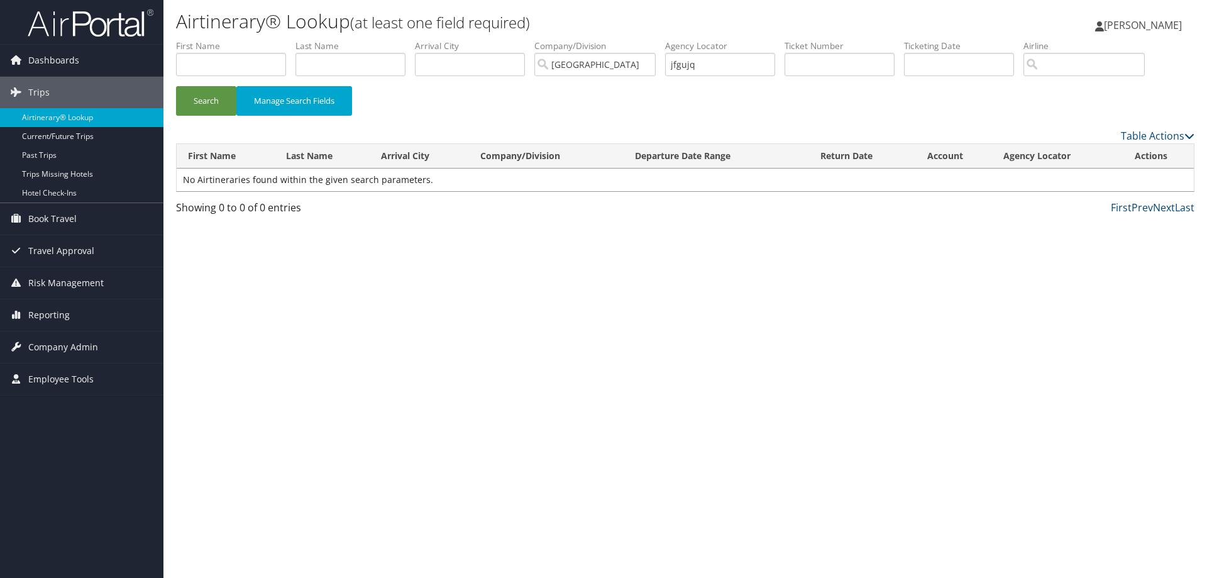 The image size is (1207, 578). Describe the element at coordinates (61, 379) in the screenshot. I see `span: Employee Tools` at that location.